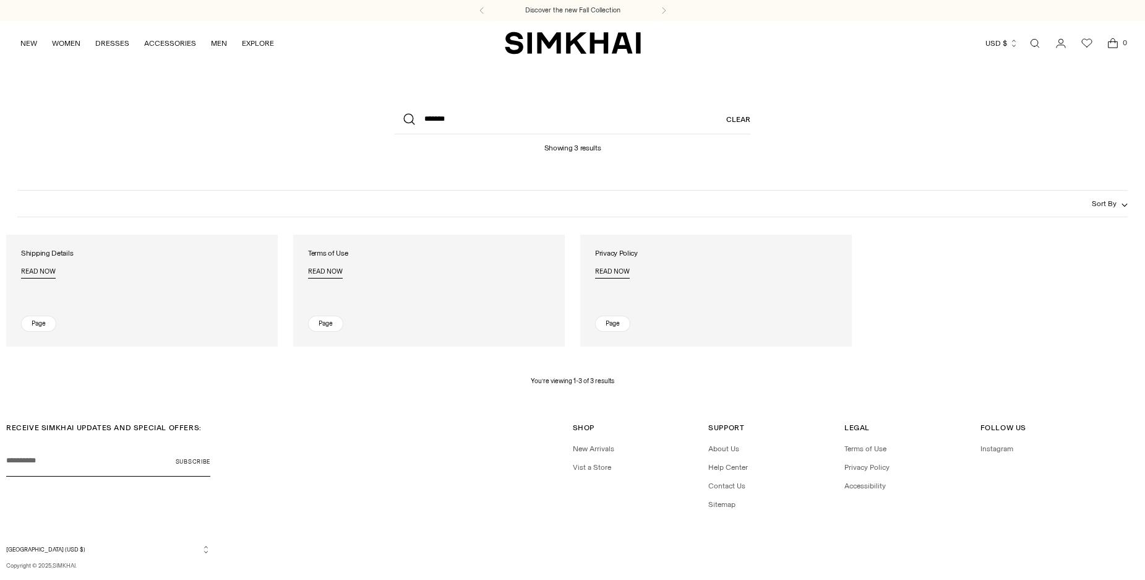  I want to click on a: WOMEN, so click(66, 43).